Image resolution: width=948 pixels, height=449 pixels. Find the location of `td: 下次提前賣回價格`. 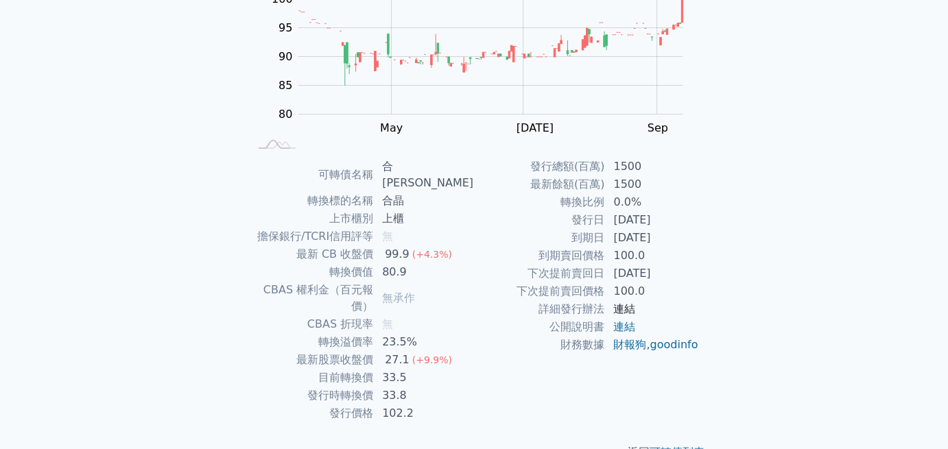

td: 下次提前賣回價格 is located at coordinates (539, 292).